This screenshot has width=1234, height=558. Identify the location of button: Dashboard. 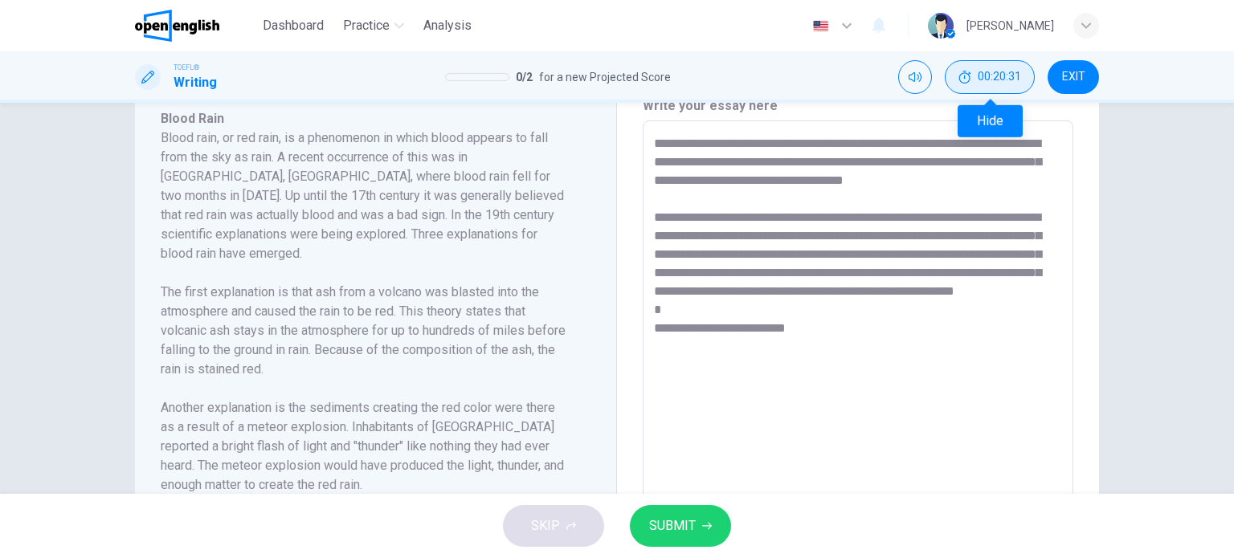
(293, 26).